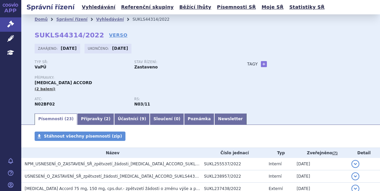  Describe the element at coordinates (273, 7) in the screenshot. I see `a: Moje SŘ` at that location.